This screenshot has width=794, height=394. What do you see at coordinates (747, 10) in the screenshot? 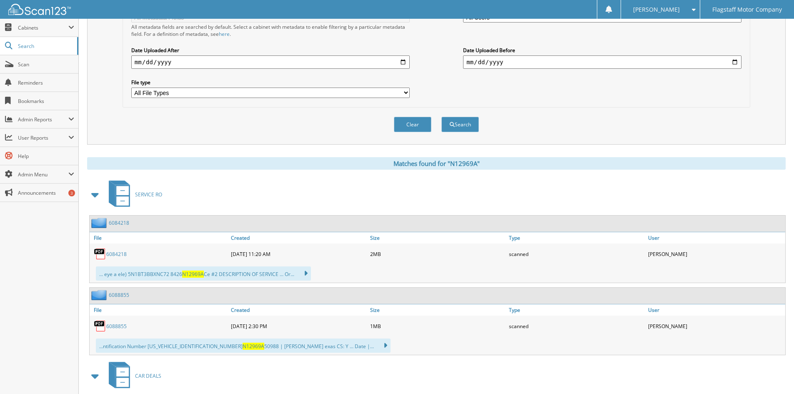
I see `span: Flagstaff Motor Company` at bounding box center [747, 10].